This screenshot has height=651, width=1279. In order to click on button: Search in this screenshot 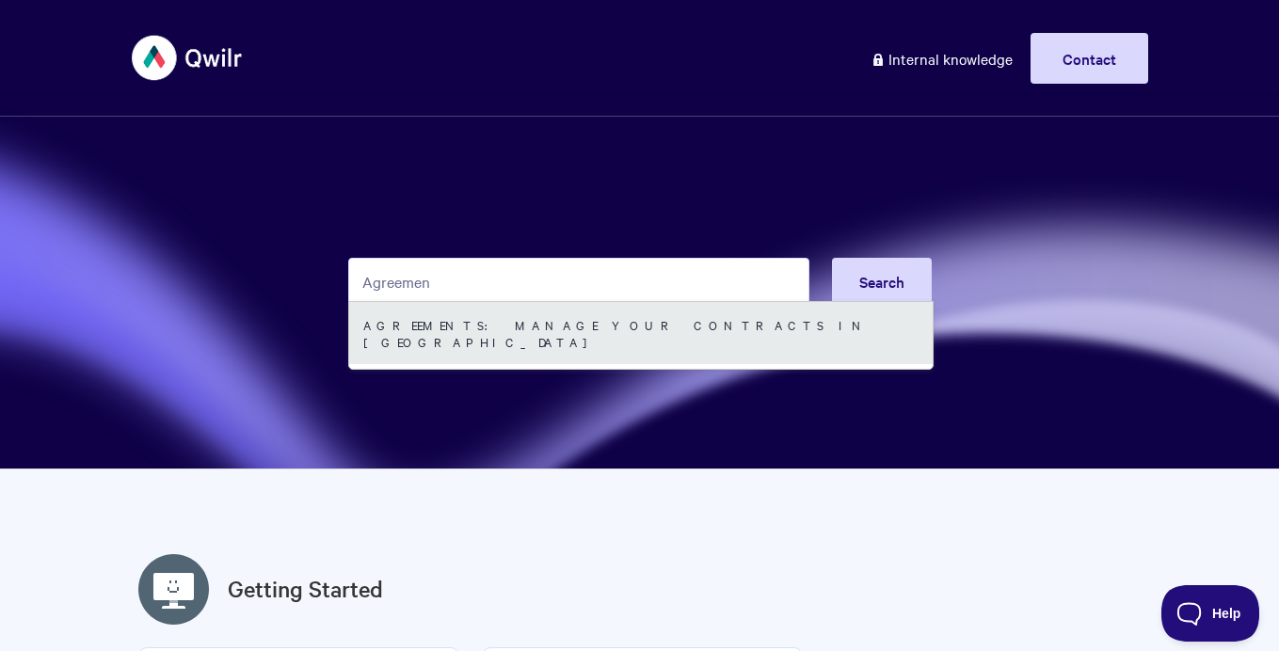, I will do `click(882, 281)`.